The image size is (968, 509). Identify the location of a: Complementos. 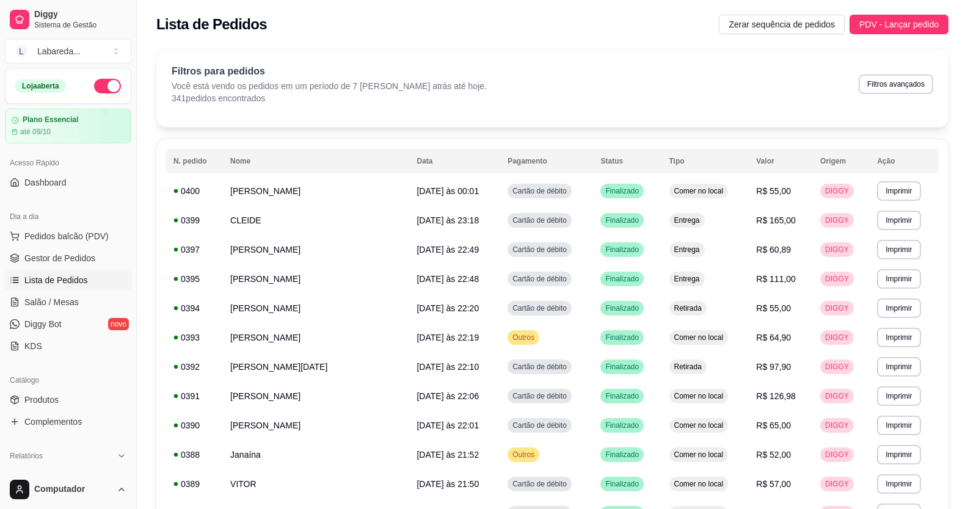
(68, 422).